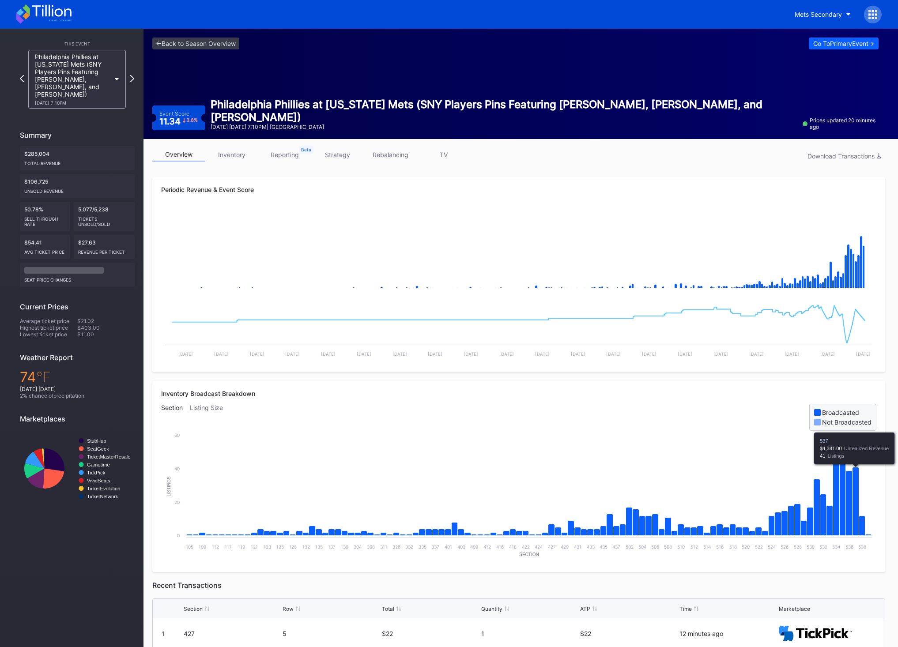 Image resolution: width=898 pixels, height=647 pixels. Describe the element at coordinates (538, 547) in the screenshot. I see `text: 424` at that location.